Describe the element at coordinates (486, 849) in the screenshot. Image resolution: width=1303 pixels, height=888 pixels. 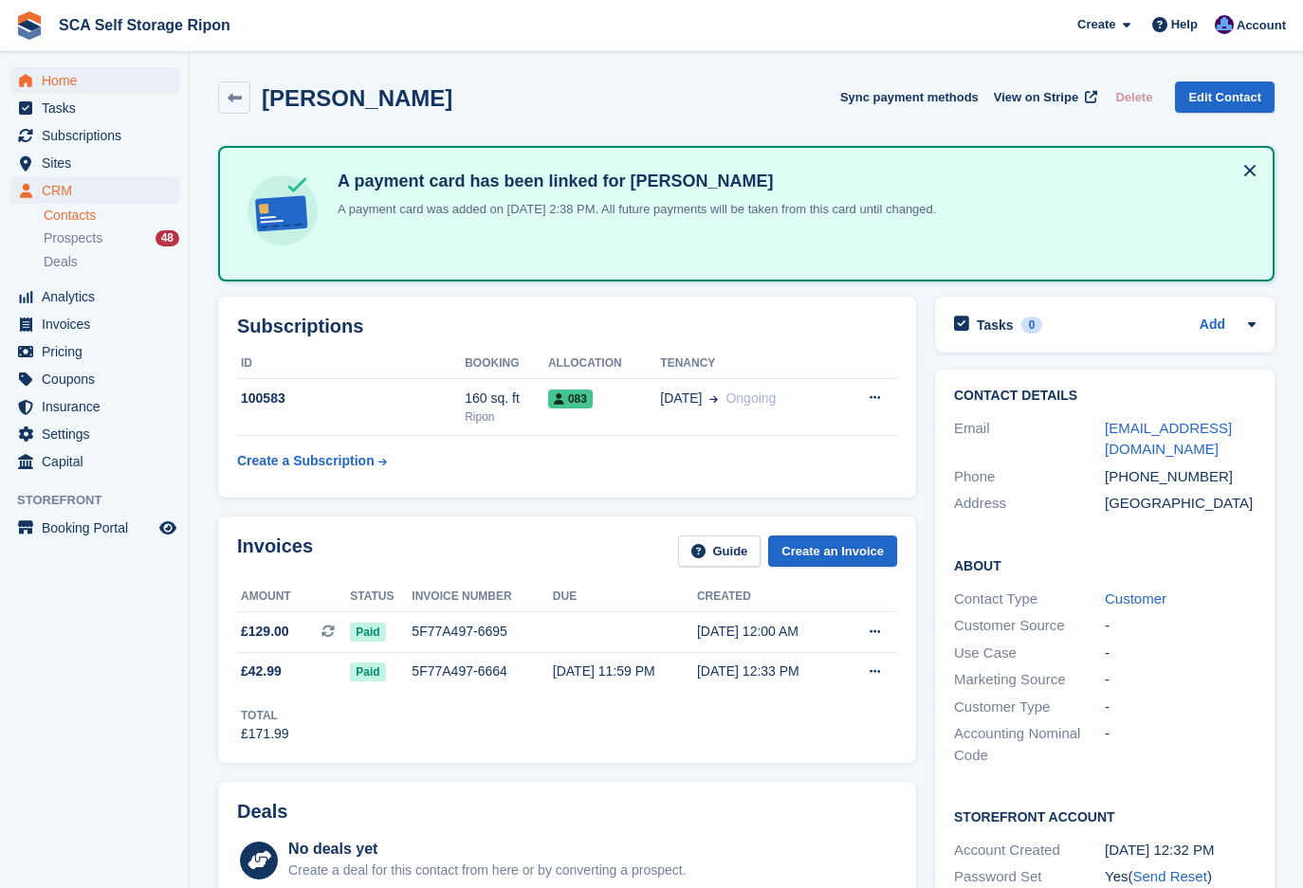
I see `div: No deals yet` at that location.